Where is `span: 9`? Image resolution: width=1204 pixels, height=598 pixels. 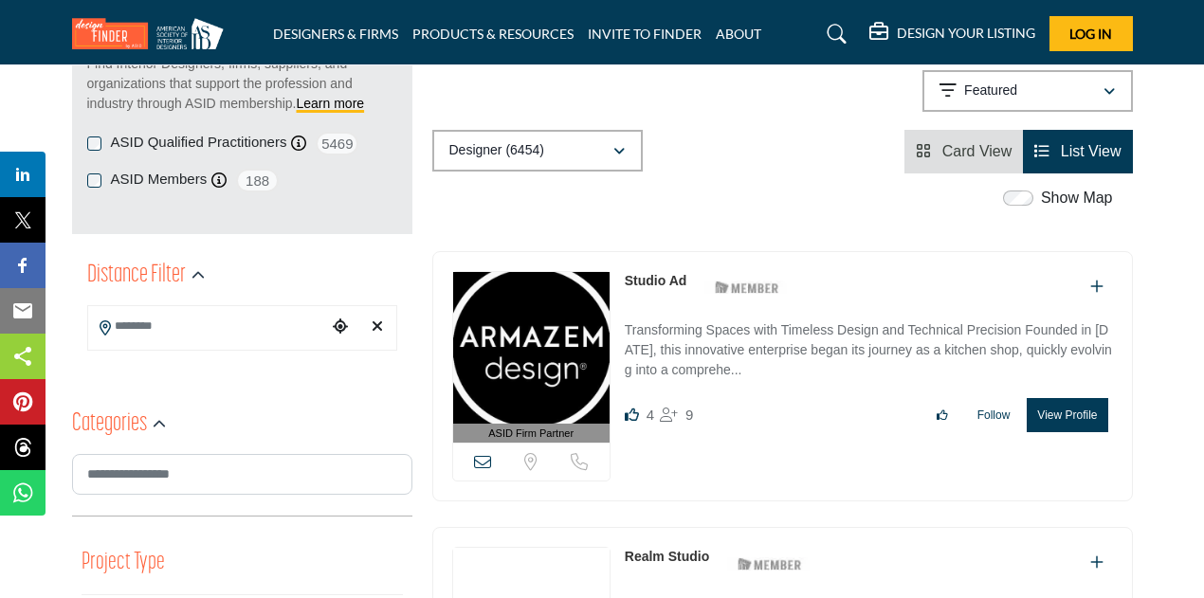 span: 9 is located at coordinates (689, 414).